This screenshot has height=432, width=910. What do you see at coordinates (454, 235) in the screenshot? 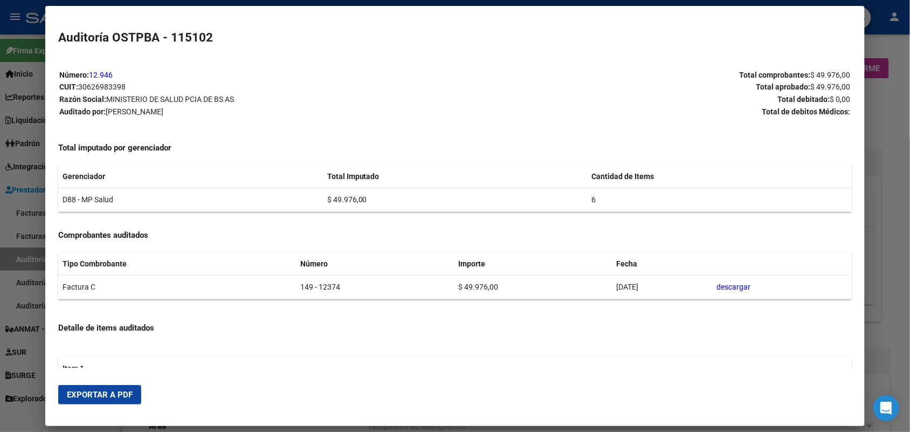
I see `h4: Comprobantes auditados` at bounding box center [454, 235].